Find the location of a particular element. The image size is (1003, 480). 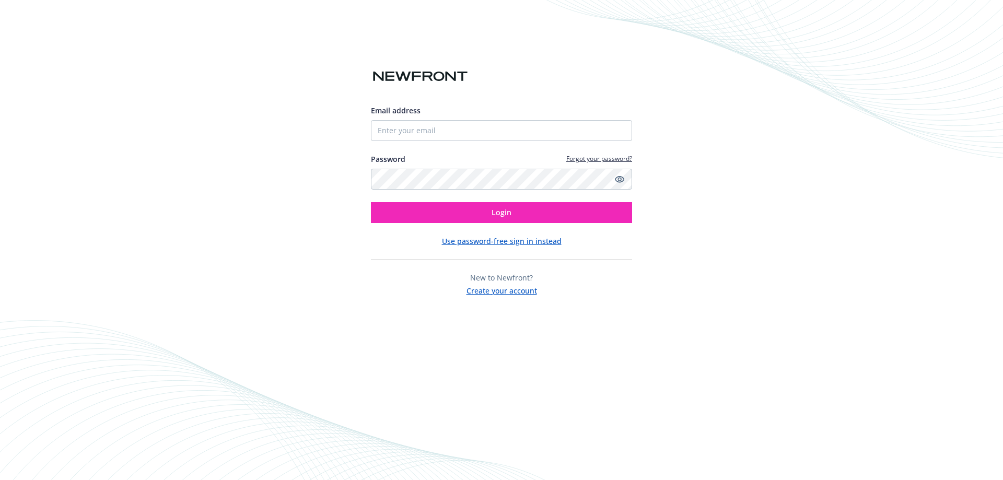

button: Use password-free sign in instead is located at coordinates (501, 241).